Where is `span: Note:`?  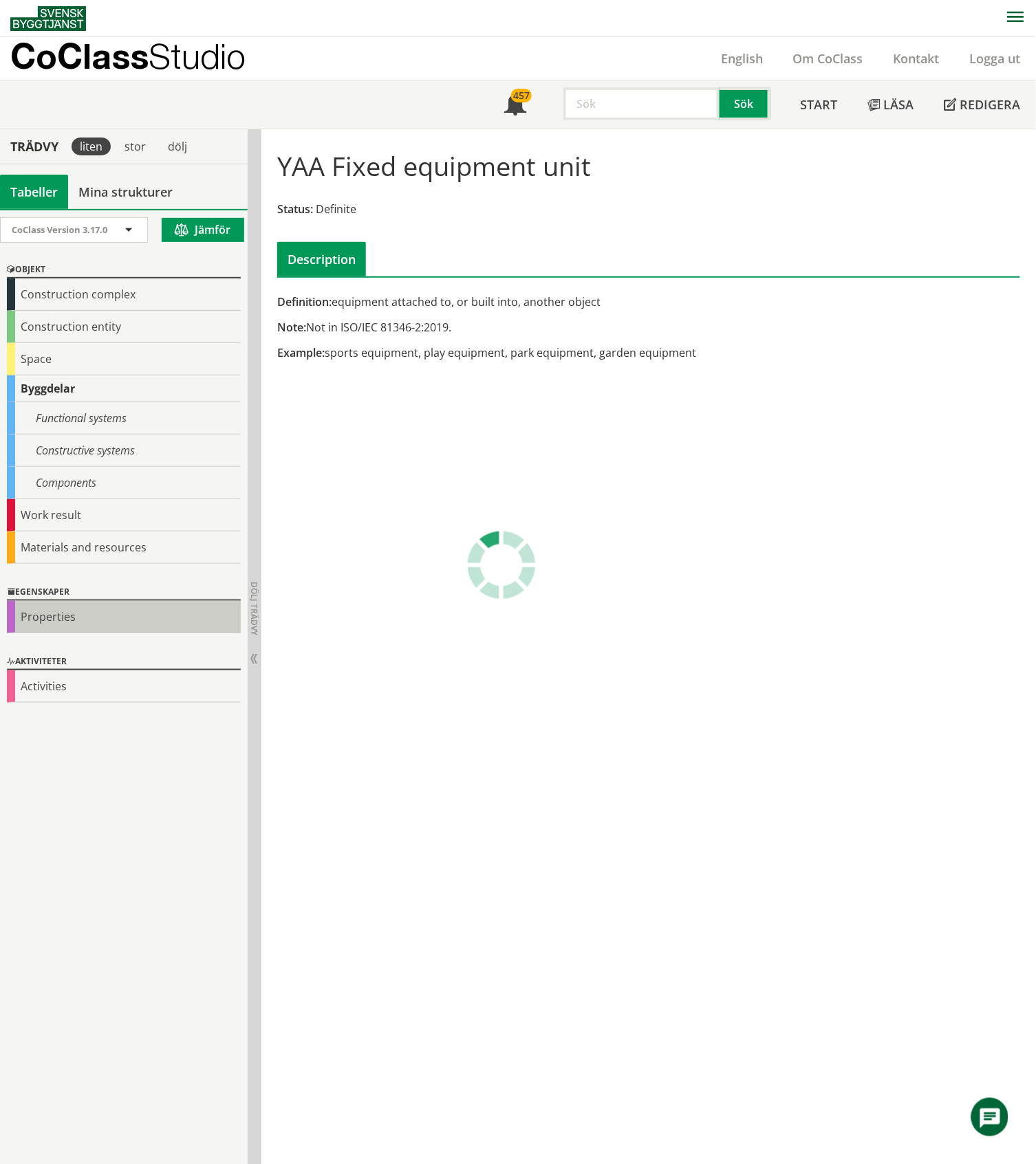
span: Note: is located at coordinates (292, 327).